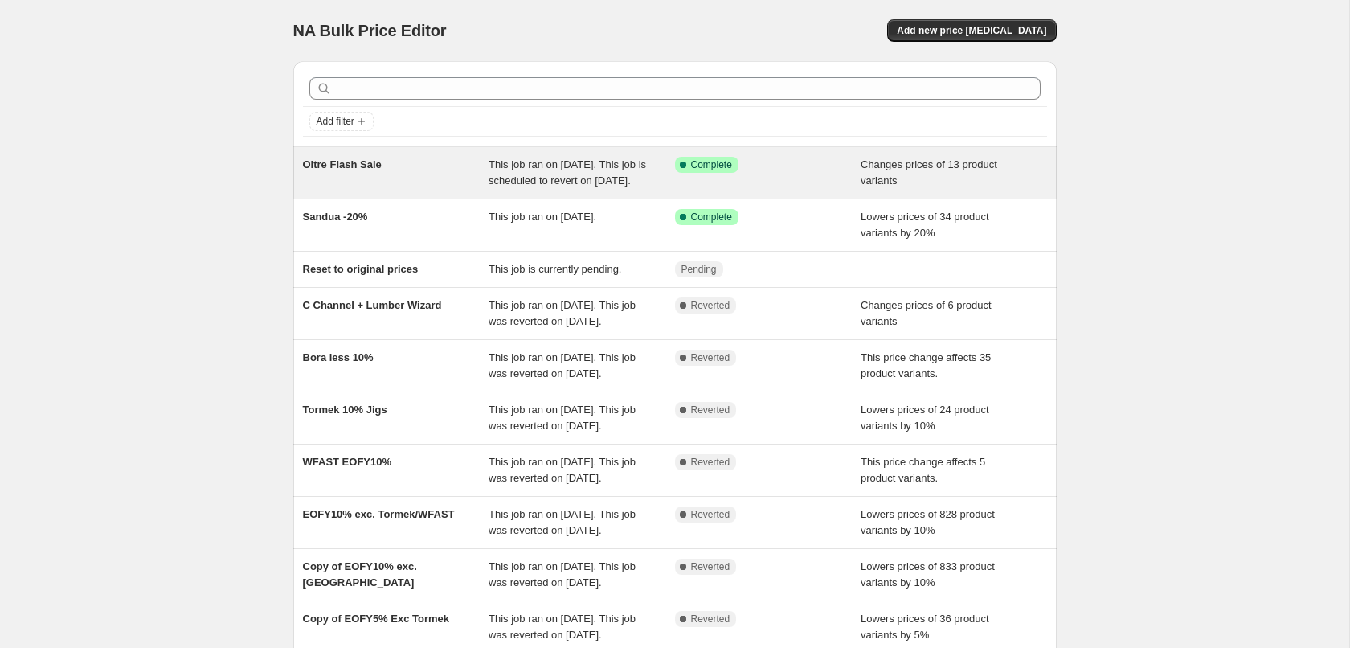  What do you see at coordinates (927, 574) in the screenshot?
I see `span: Lowers prices of 833 product variants by 10%` at bounding box center [927, 574].